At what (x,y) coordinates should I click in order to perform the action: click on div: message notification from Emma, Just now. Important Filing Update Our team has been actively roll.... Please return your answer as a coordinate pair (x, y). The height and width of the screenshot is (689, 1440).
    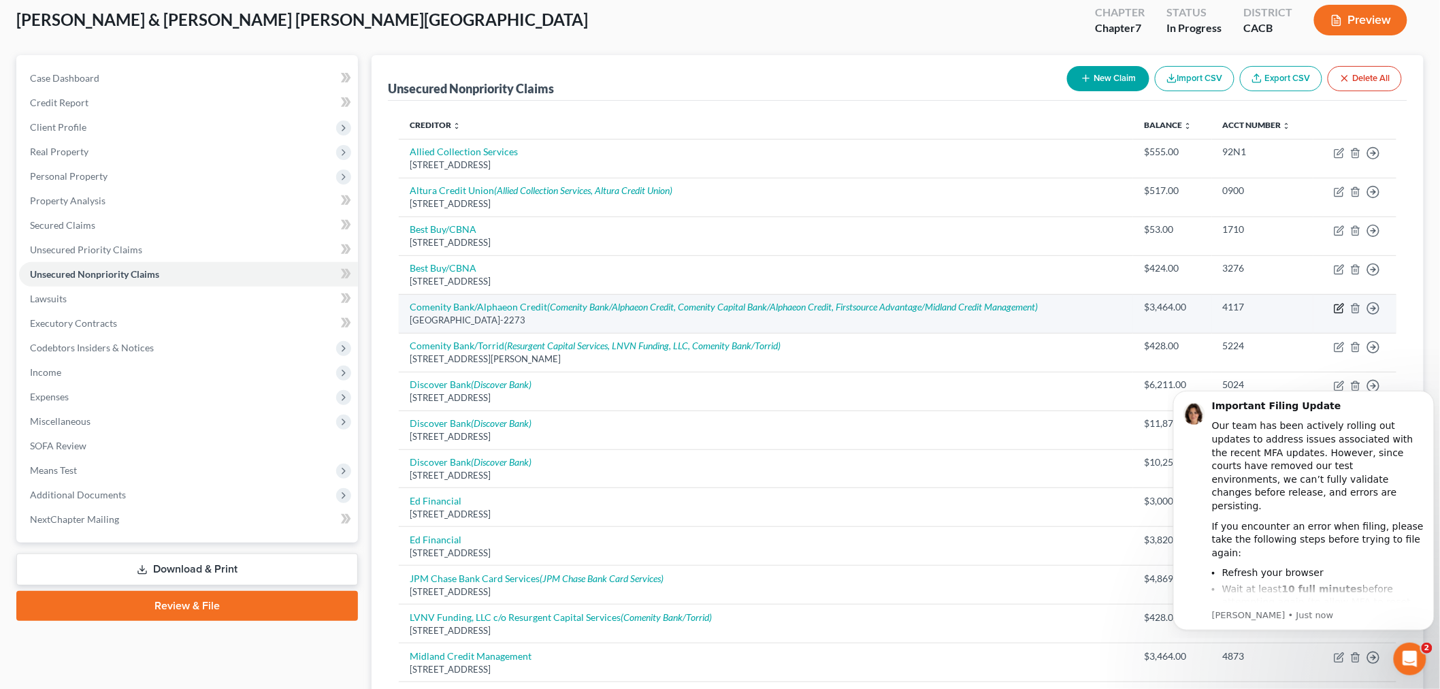
    Looking at the image, I should click on (136, 132).